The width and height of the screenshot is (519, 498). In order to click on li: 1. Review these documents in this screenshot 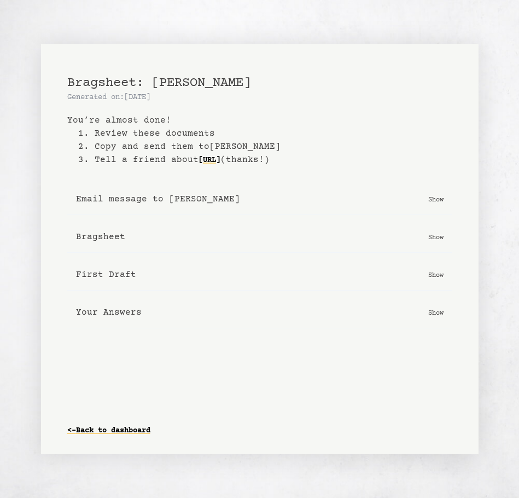, I will do `click(265, 133)`.